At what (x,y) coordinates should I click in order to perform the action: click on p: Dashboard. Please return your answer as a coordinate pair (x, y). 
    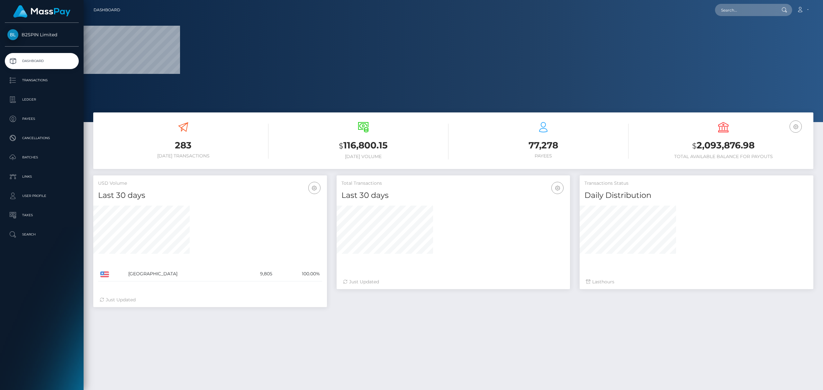
    Looking at the image, I should click on (42, 61).